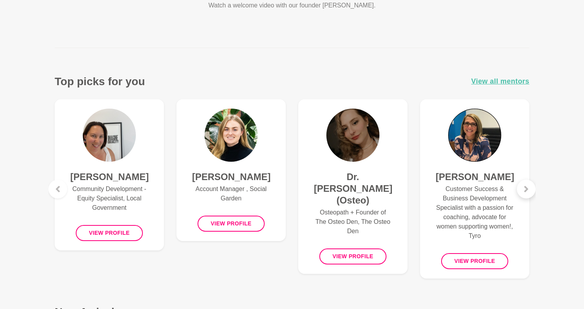 This screenshot has height=309, width=584. Describe the element at coordinates (231, 135) in the screenshot. I see `img: Cliodhna Reidy` at that location.